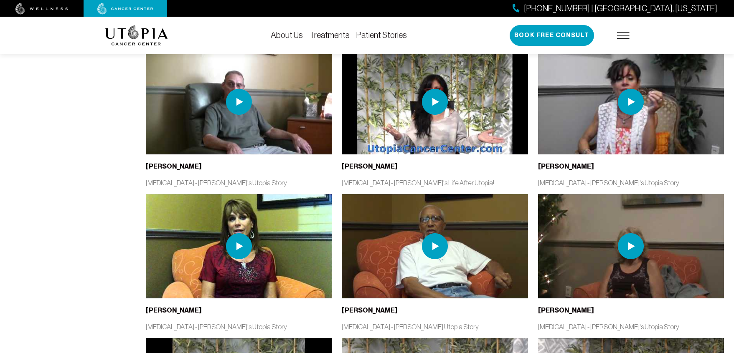  What do you see at coordinates (287, 35) in the screenshot?
I see `a: About Us` at bounding box center [287, 35].